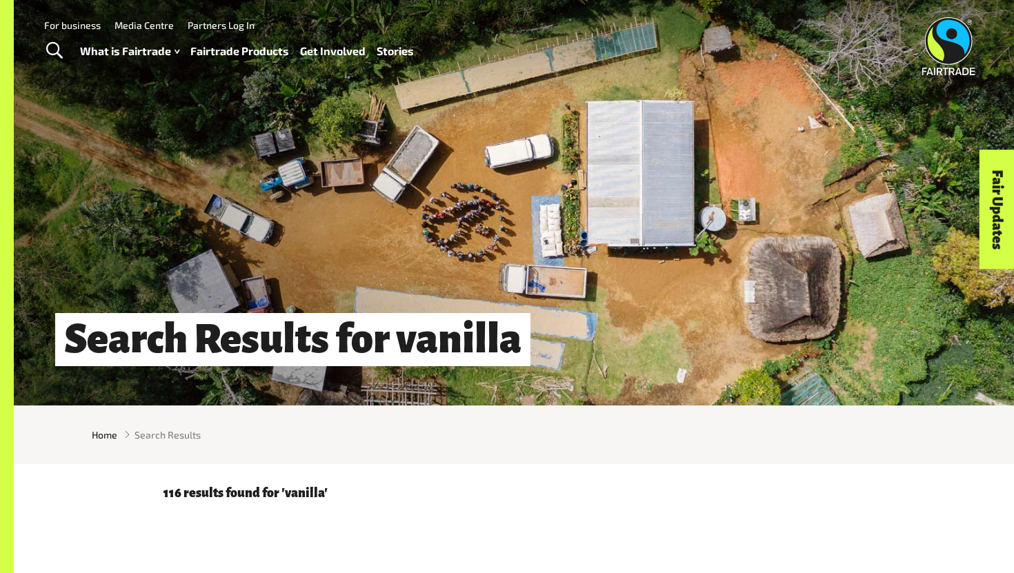 The image size is (1014, 573). I want to click on a: Toggle Search, so click(54, 51).